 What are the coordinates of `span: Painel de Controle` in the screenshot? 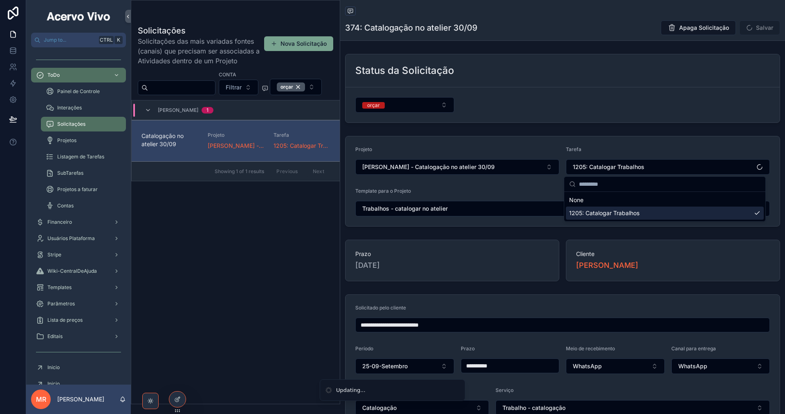 It's located at (78, 92).